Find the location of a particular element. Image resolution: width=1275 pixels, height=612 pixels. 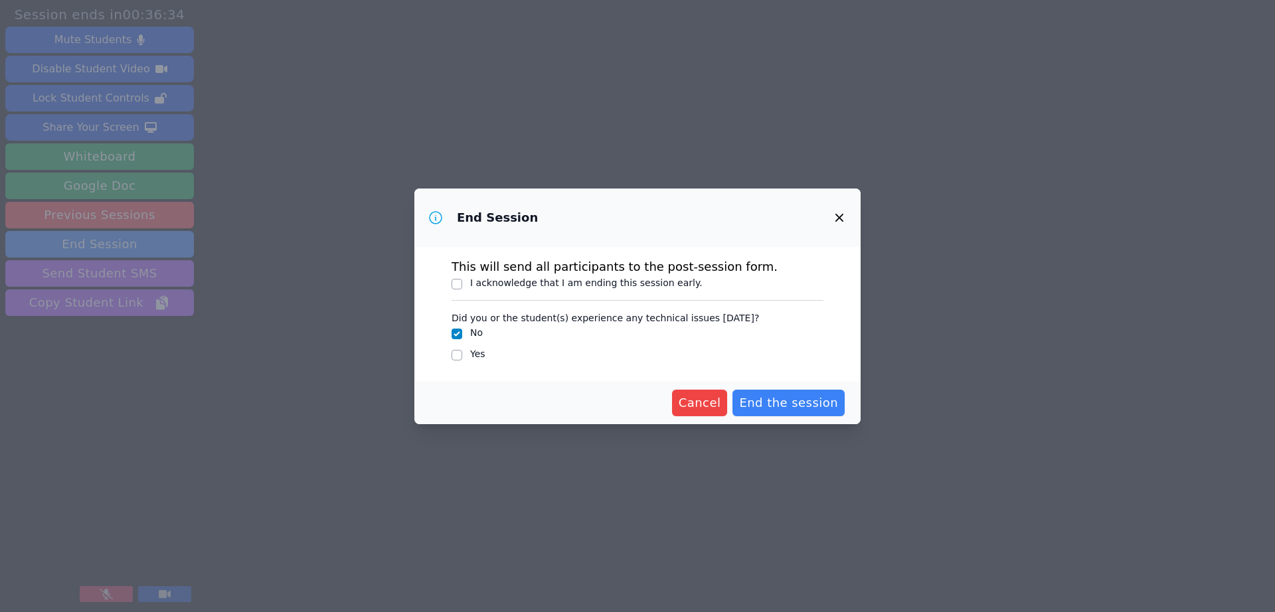

span: End the session is located at coordinates (788, 403).